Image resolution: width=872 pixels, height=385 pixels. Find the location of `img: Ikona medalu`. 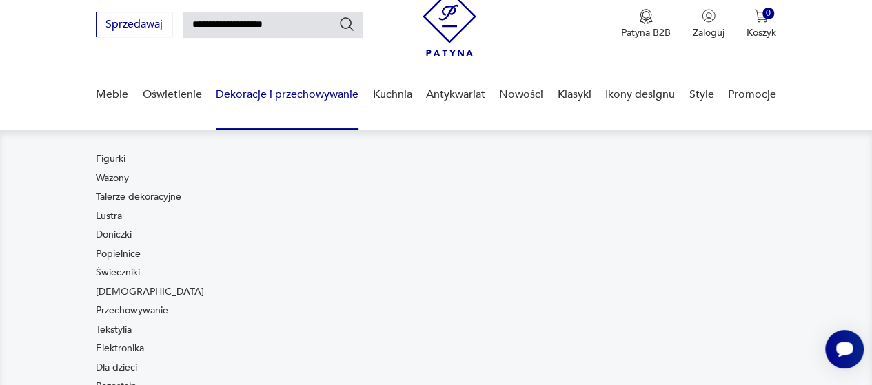

img: Ikona medalu is located at coordinates (646, 17).